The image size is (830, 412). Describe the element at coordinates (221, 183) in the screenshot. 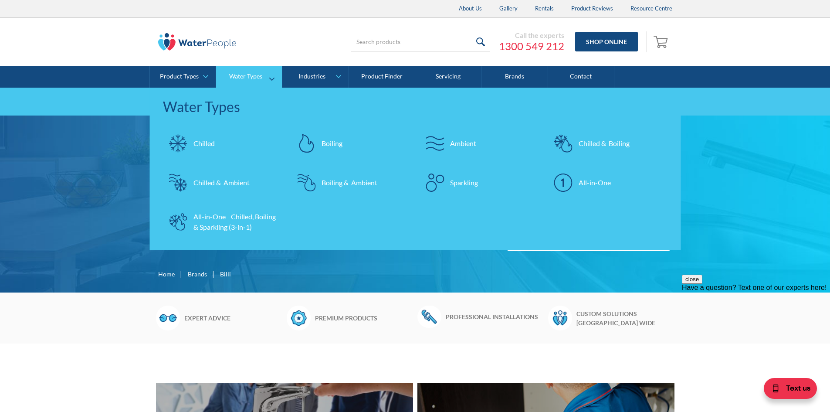

I see `div: Chilled & Ambient` at that location.